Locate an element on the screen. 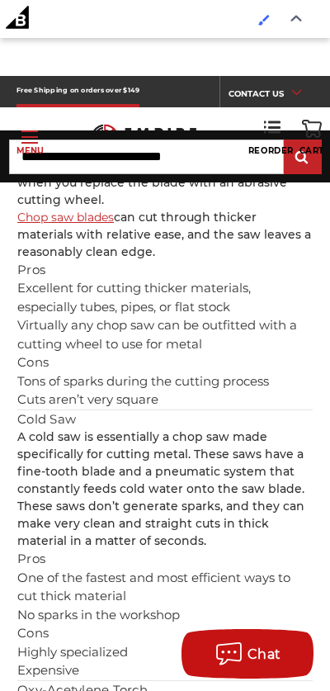 This screenshot has height=691, width=330. a: Reorder is located at coordinates (271, 138).